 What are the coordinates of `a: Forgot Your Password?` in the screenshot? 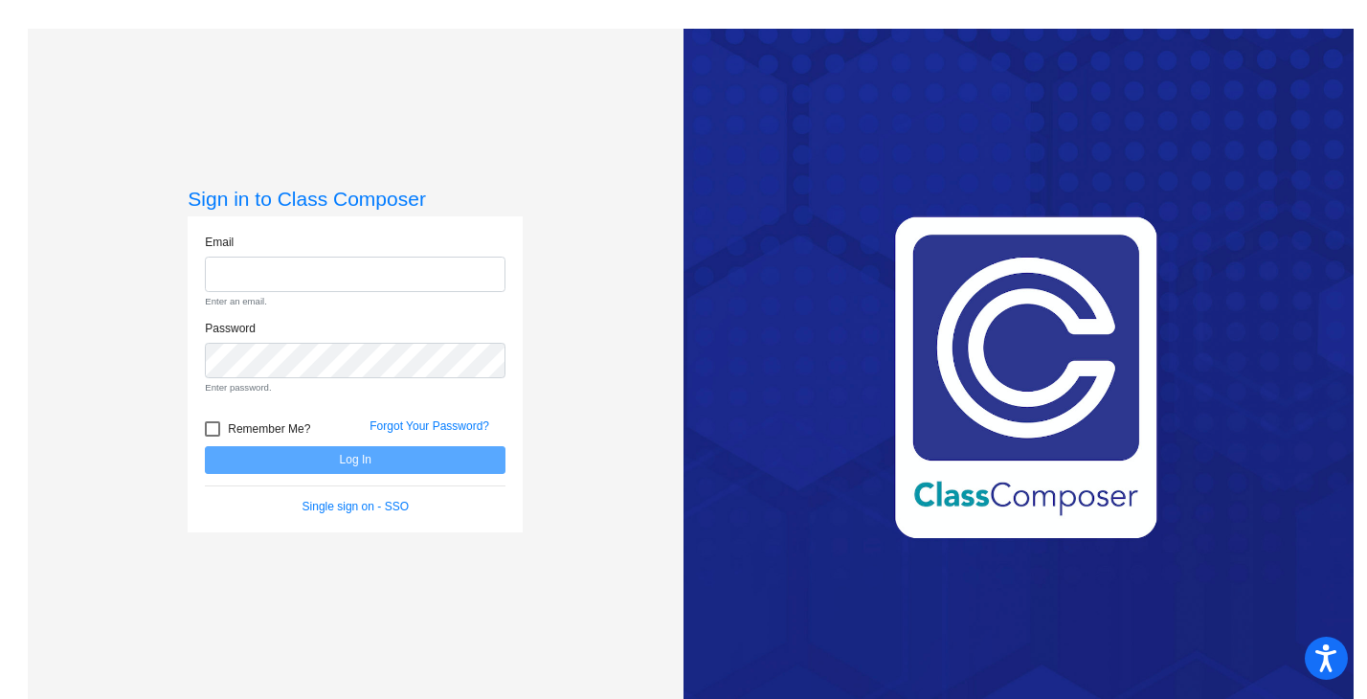 It's located at (429, 426).